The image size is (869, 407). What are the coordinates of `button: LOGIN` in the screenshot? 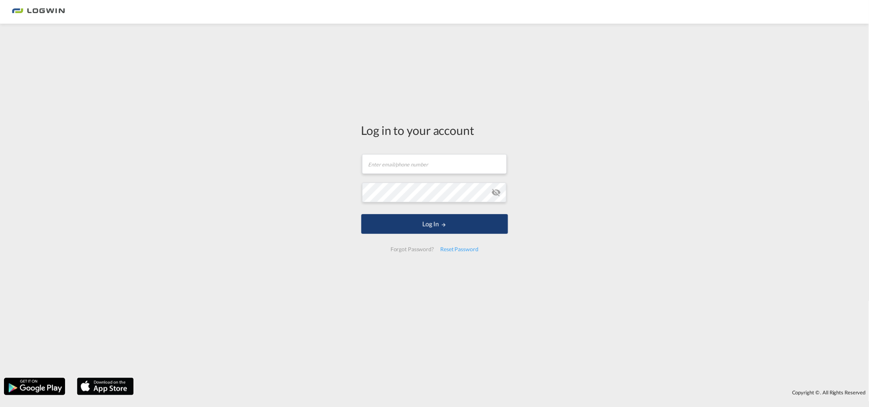 It's located at (434, 224).